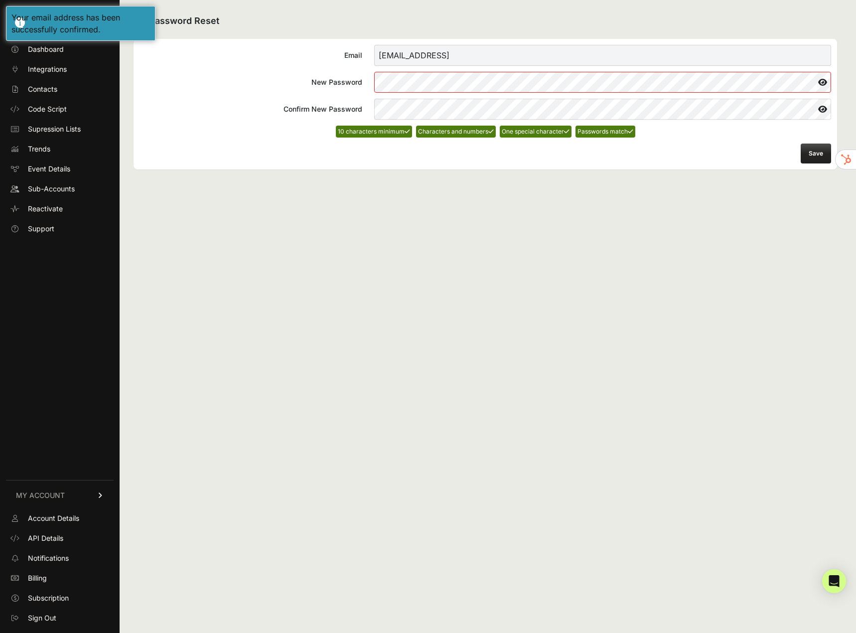  I want to click on span: Account Details, so click(53, 518).